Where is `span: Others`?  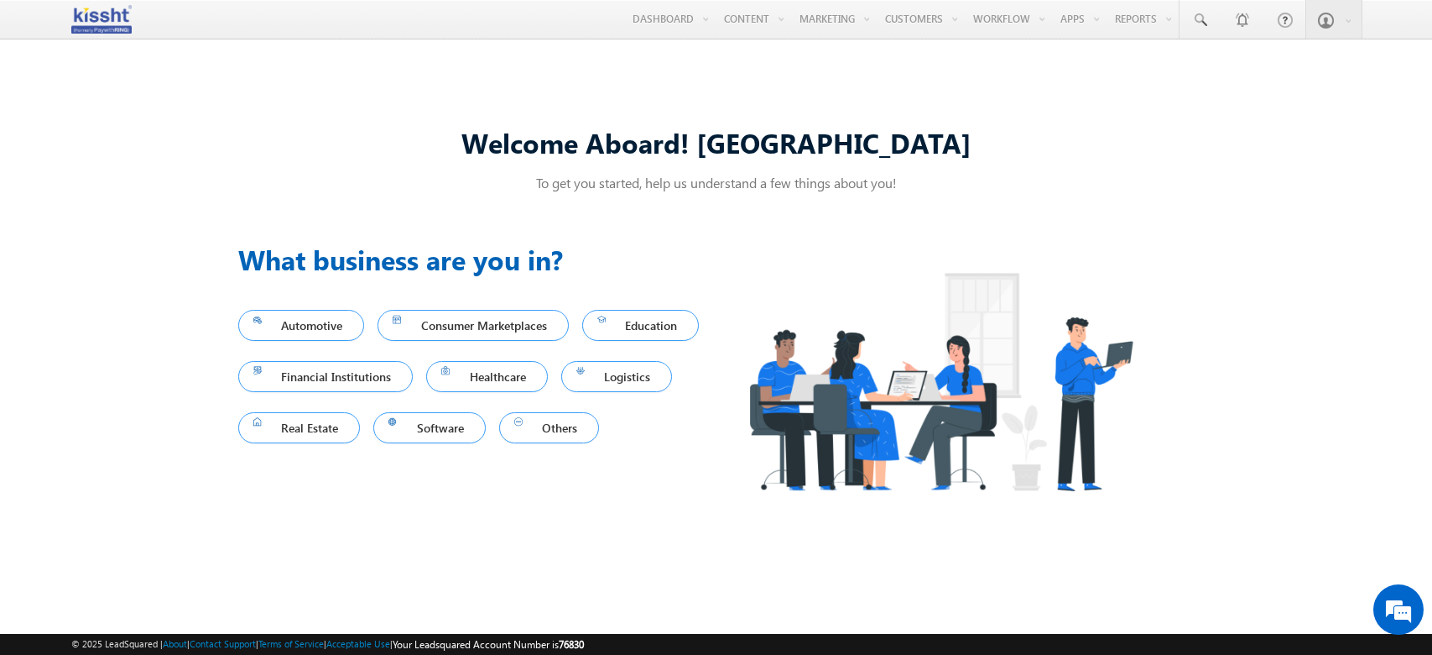 span: Others is located at coordinates (550, 427).